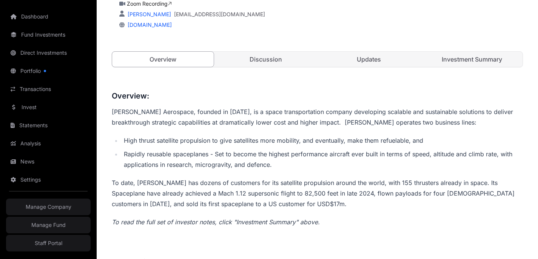 This screenshot has height=259, width=538. I want to click on a: Investment Summary, so click(471, 59).